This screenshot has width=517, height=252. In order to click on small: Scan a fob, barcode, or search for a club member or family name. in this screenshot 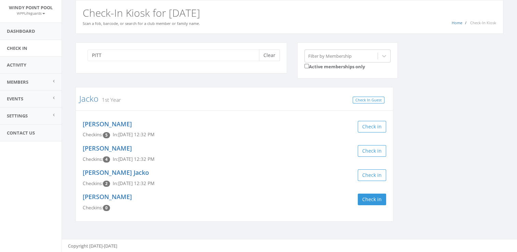, I will do `click(141, 23)`.